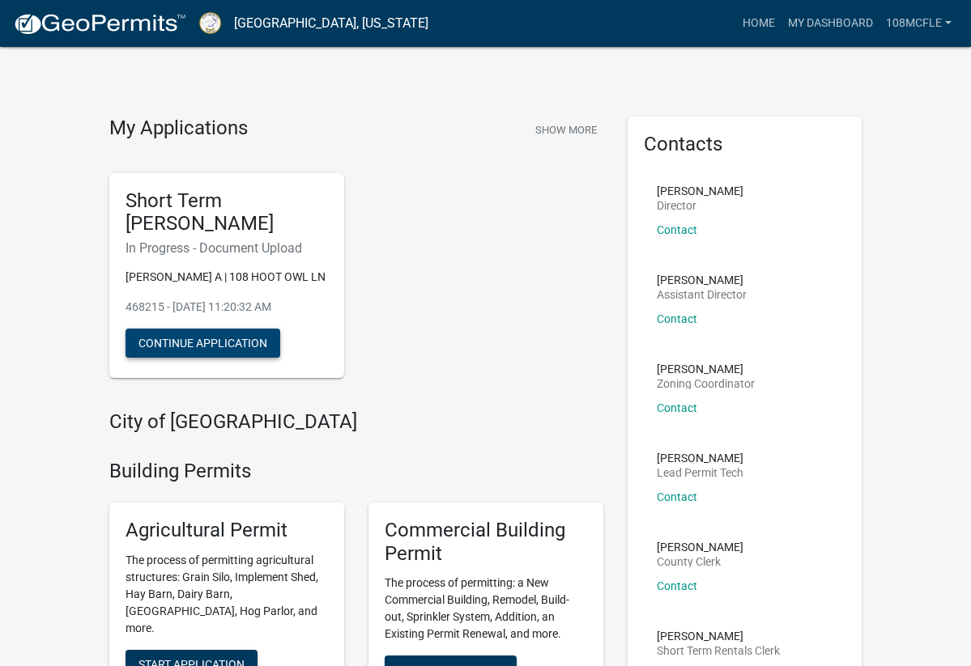 Image resolution: width=971 pixels, height=666 pixels. What do you see at coordinates (202, 343) in the screenshot?
I see `button: Continue Application` at bounding box center [202, 343].